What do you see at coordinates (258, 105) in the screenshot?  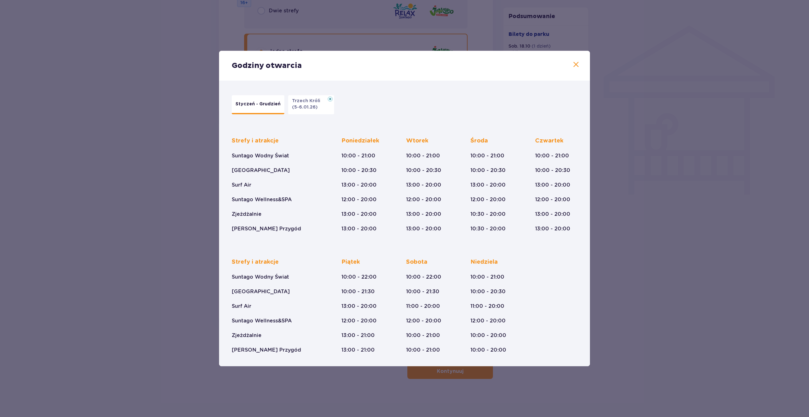 I see `button: Styczeń - Grudzień` at bounding box center [258, 105].